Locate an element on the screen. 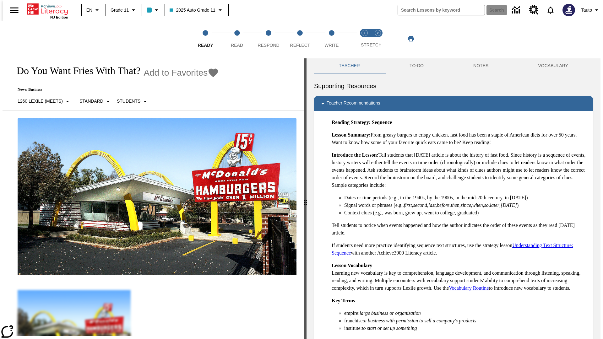 The image size is (603, 339). em: then is located at coordinates (455, 205).